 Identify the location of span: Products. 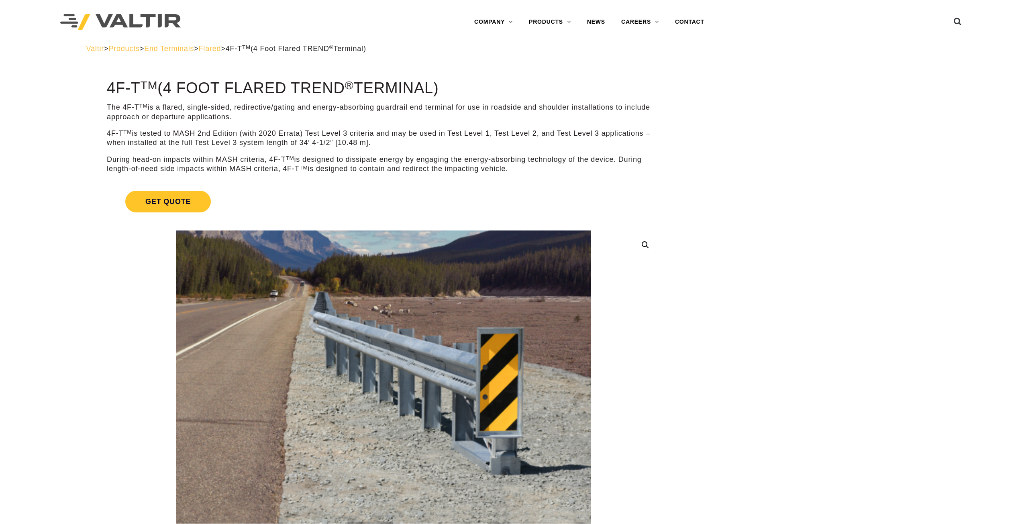
(124, 49).